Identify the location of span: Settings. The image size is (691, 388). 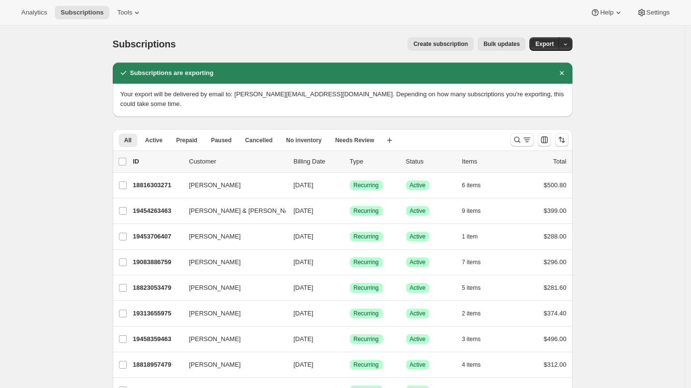
(658, 13).